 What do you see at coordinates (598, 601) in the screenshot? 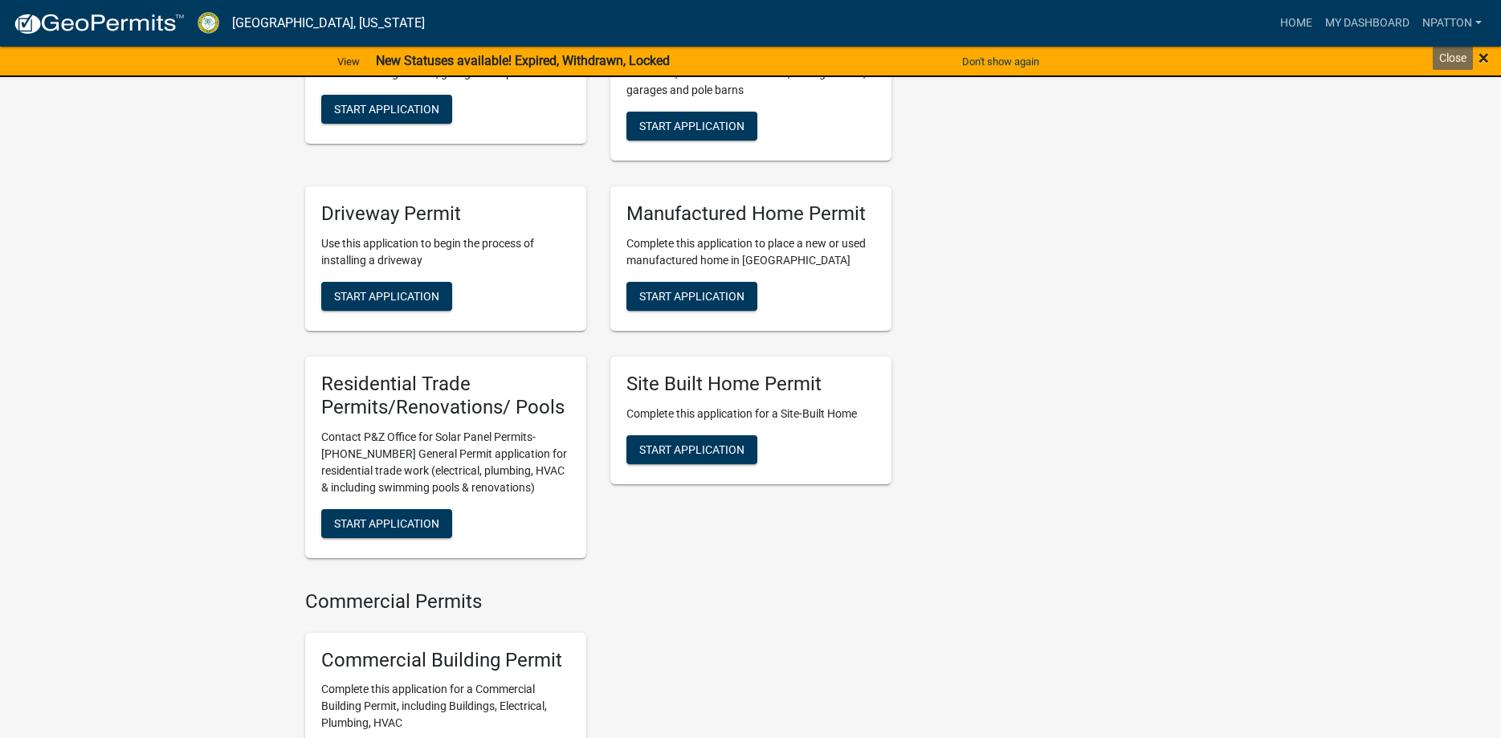
I see `h4: Commercial Permits` at bounding box center [598, 601].